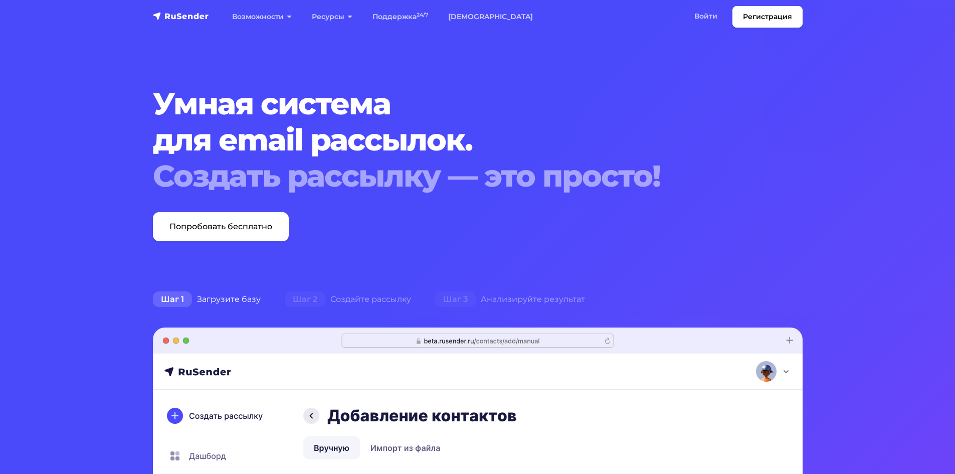 The height and width of the screenshot is (474, 955). What do you see at coordinates (767, 17) in the screenshot?
I see `a: Регистрация` at bounding box center [767, 17].